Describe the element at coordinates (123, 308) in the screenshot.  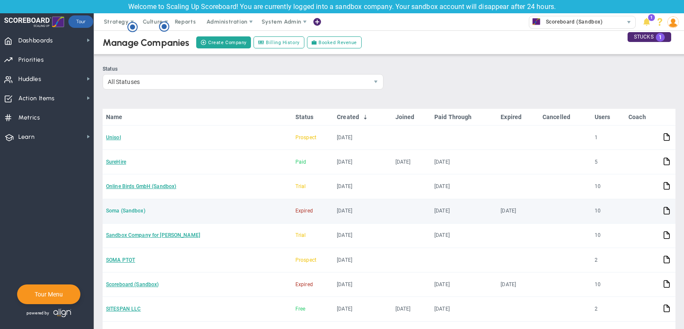
I see `a: SITESPAN LLC` at that location.